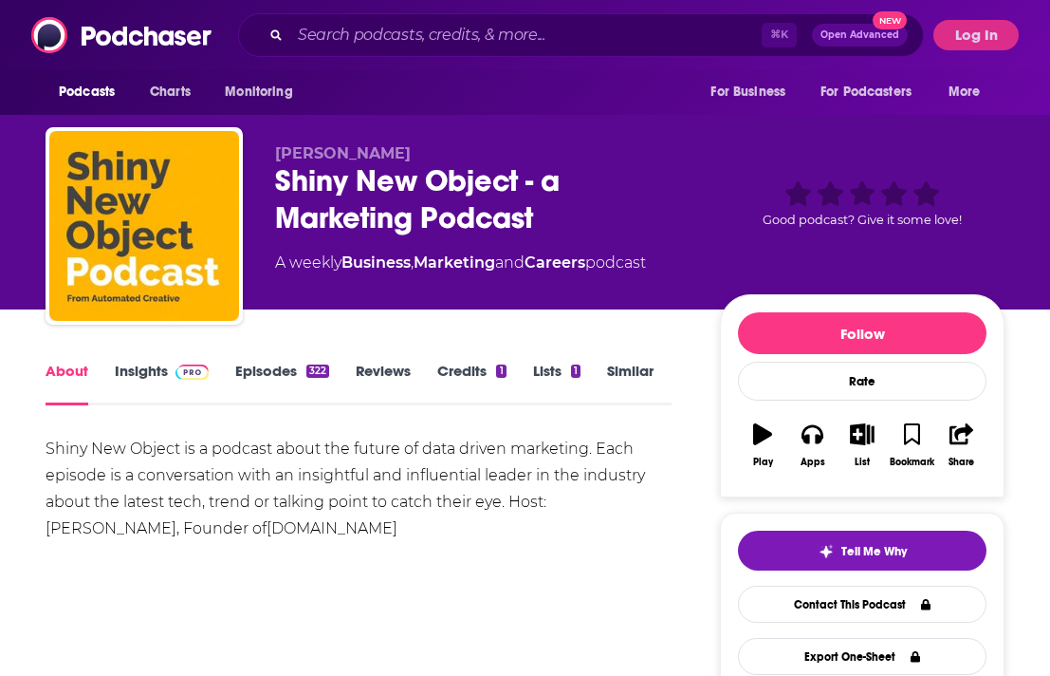  Describe the element at coordinates (863, 203) in the screenshot. I see `div: Good podcast? Give it some love!` at that location.